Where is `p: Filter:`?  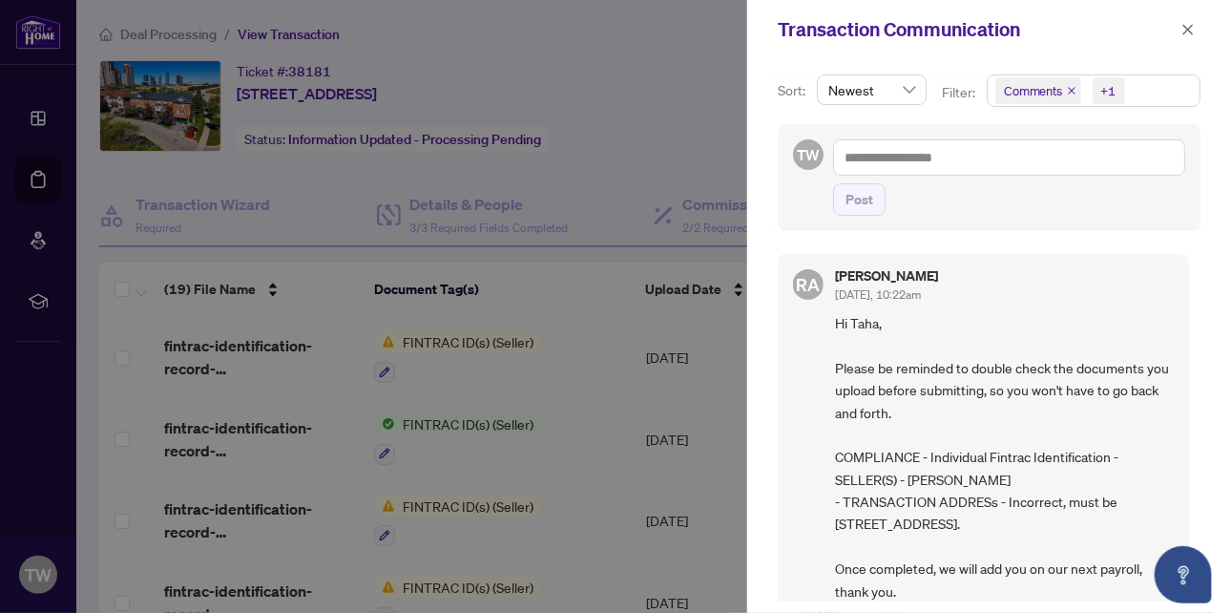
p: Filter: is located at coordinates (960, 93).